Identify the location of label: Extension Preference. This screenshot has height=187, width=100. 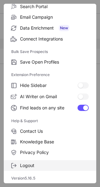
(50, 75).